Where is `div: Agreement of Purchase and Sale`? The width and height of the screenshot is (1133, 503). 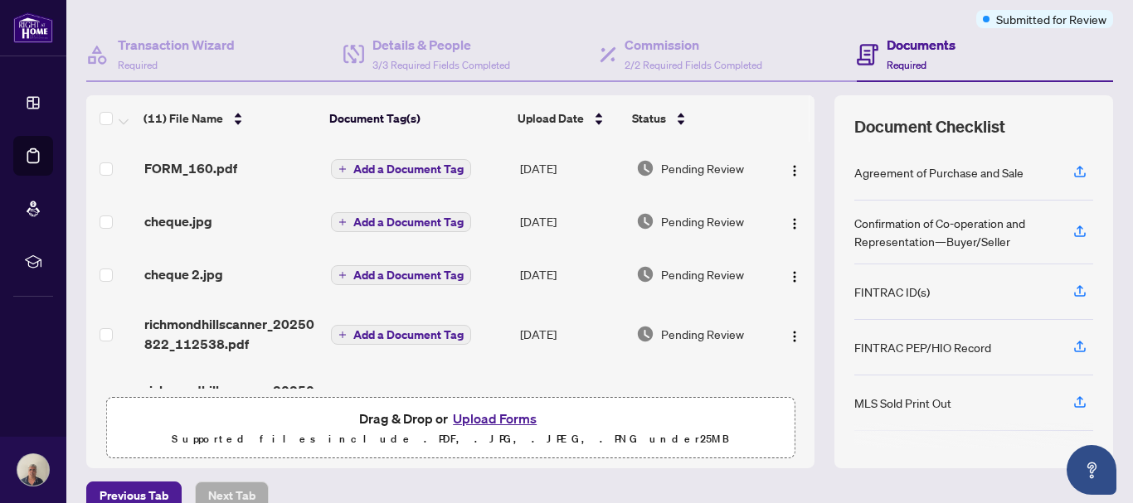
div: Agreement of Purchase and Sale is located at coordinates (939, 173).